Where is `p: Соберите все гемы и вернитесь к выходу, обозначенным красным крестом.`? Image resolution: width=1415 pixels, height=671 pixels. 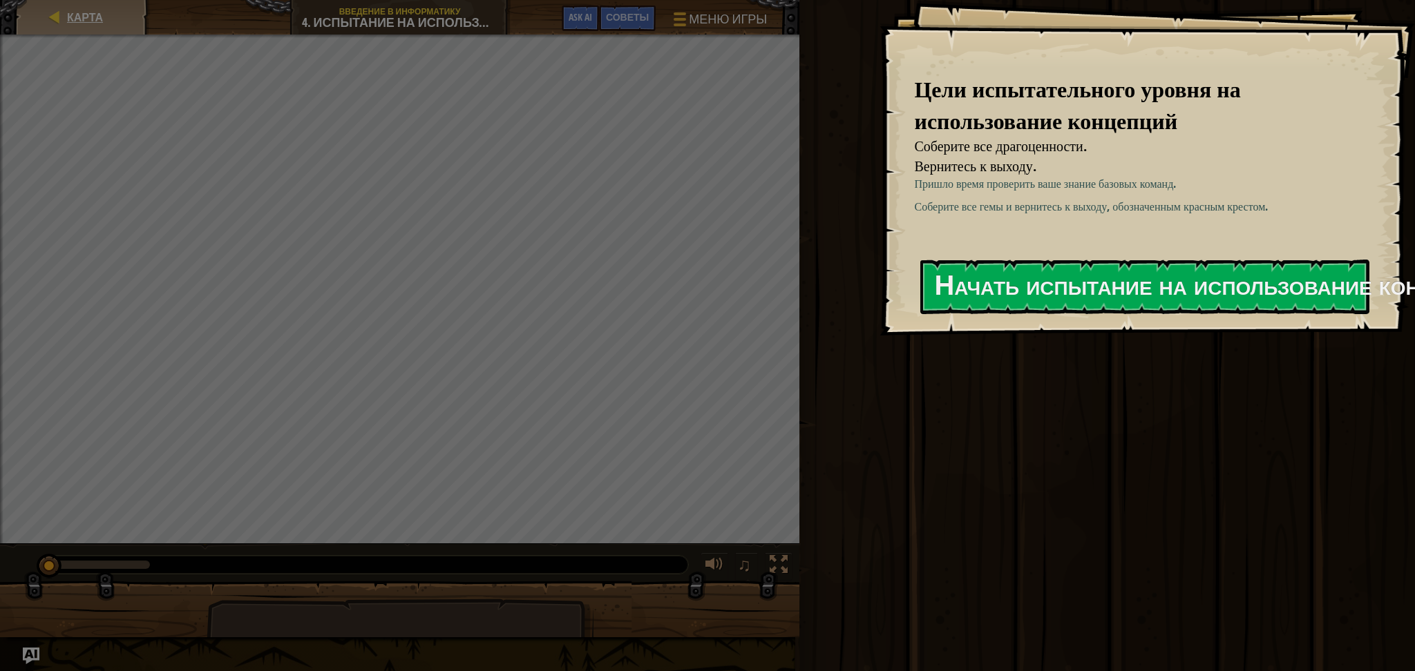 p: Соберите все гемы и вернитесь к выходу, обозначенным красным крестом. is located at coordinates (1147, 207).